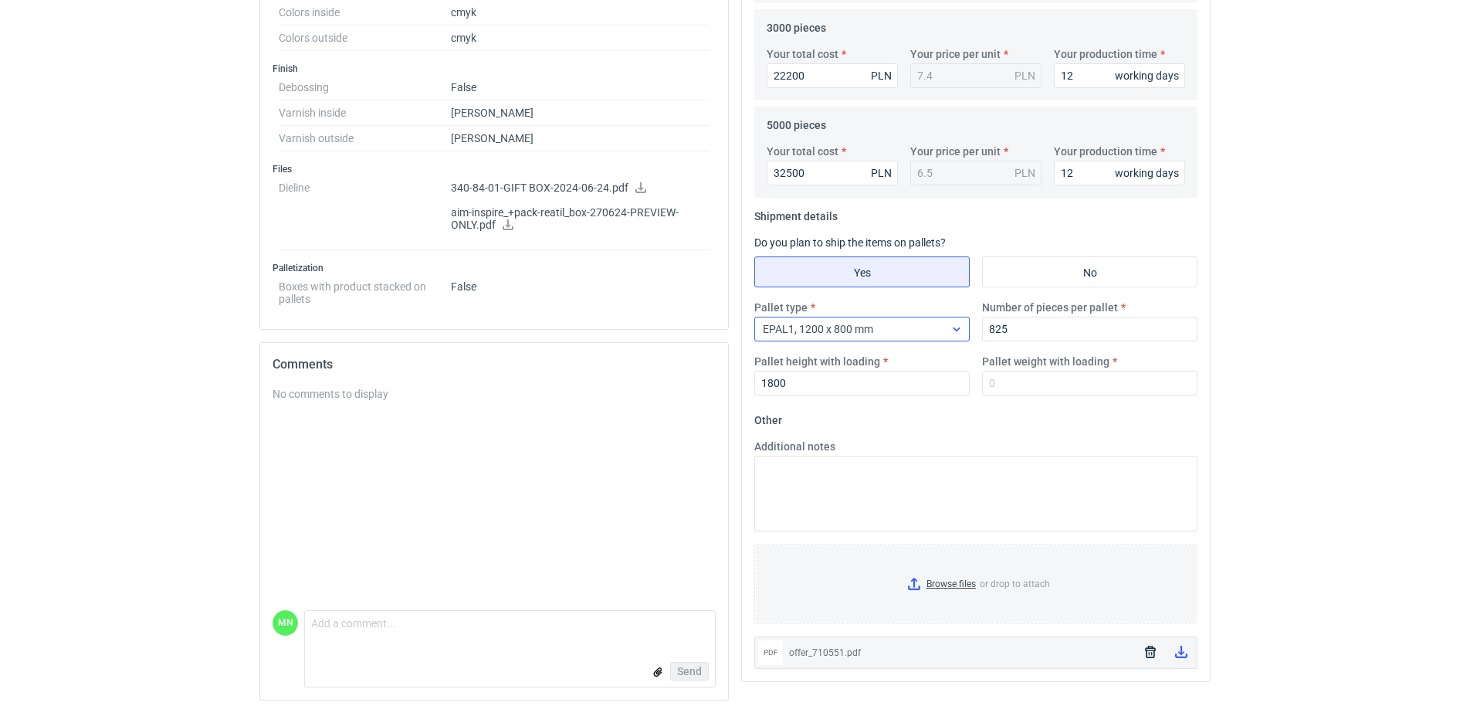 This screenshot has width=1470, height=713. What do you see at coordinates (961, 653) in the screenshot?
I see `div: offer_710551.pdf` at bounding box center [961, 653].